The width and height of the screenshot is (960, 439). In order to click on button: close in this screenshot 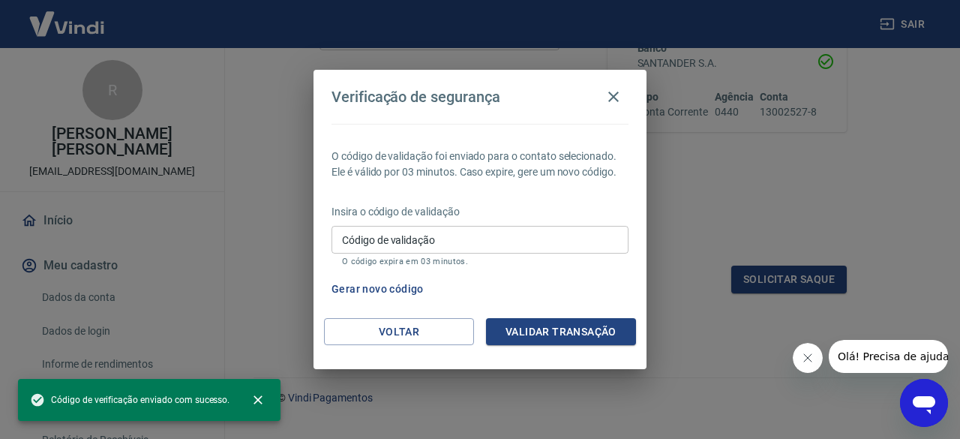, I will do `click(258, 400)`.